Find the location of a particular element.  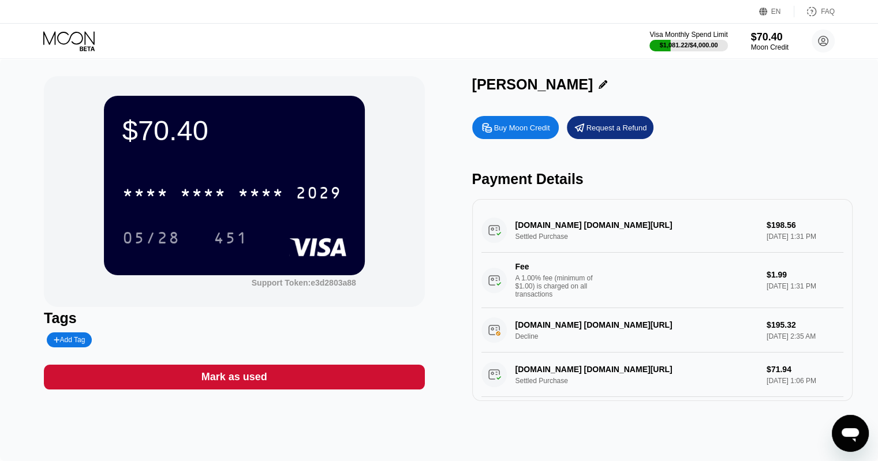

div: EN is located at coordinates (776, 12).